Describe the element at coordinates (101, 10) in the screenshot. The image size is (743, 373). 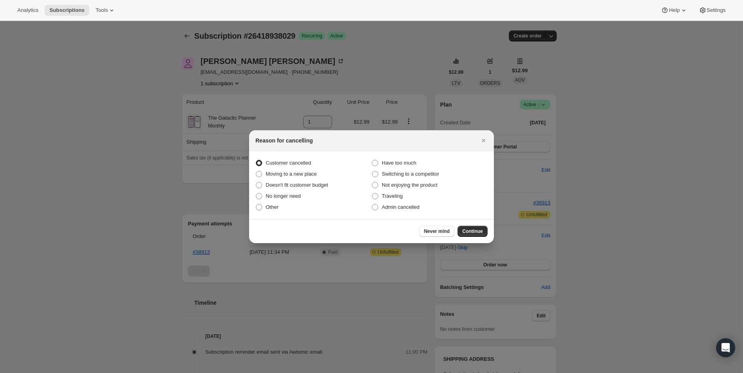
I see `span: Tools` at that location.